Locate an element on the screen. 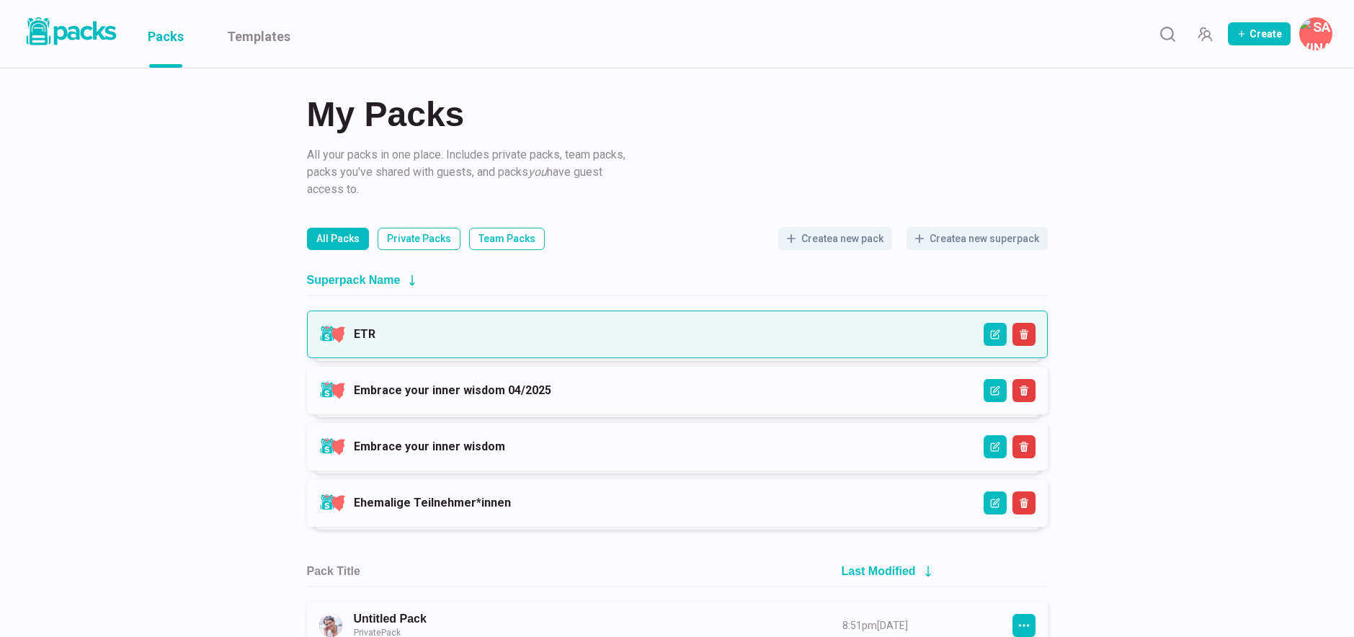 Image resolution: width=1354 pixels, height=637 pixels. p: All your packs in one place. Includes private packs, team packs, packs you've shared with guests,... is located at coordinates (469, 172).